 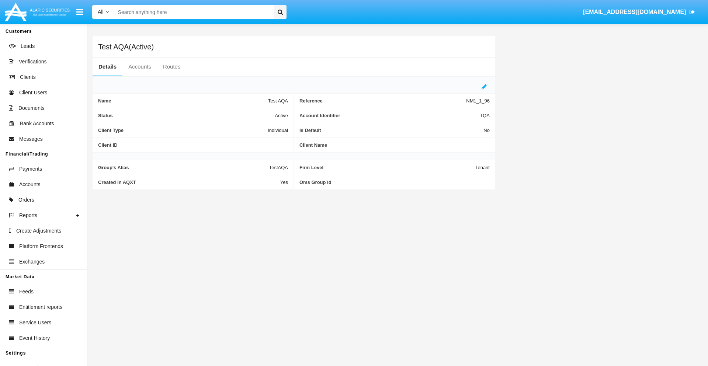 What do you see at coordinates (26, 200) in the screenshot?
I see `span: Orders` at bounding box center [26, 200].